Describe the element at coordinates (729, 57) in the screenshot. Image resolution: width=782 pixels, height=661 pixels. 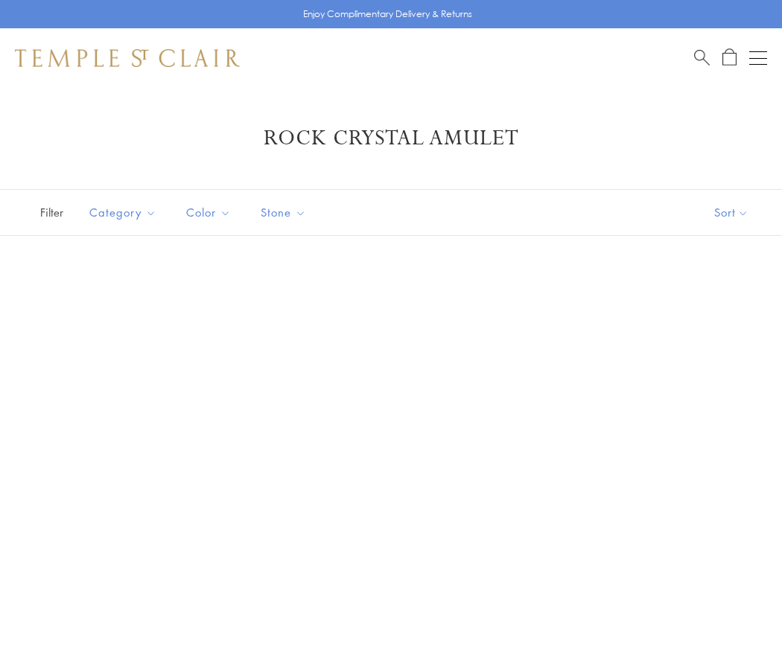
I see `a: Open Shopping Bag` at that location.